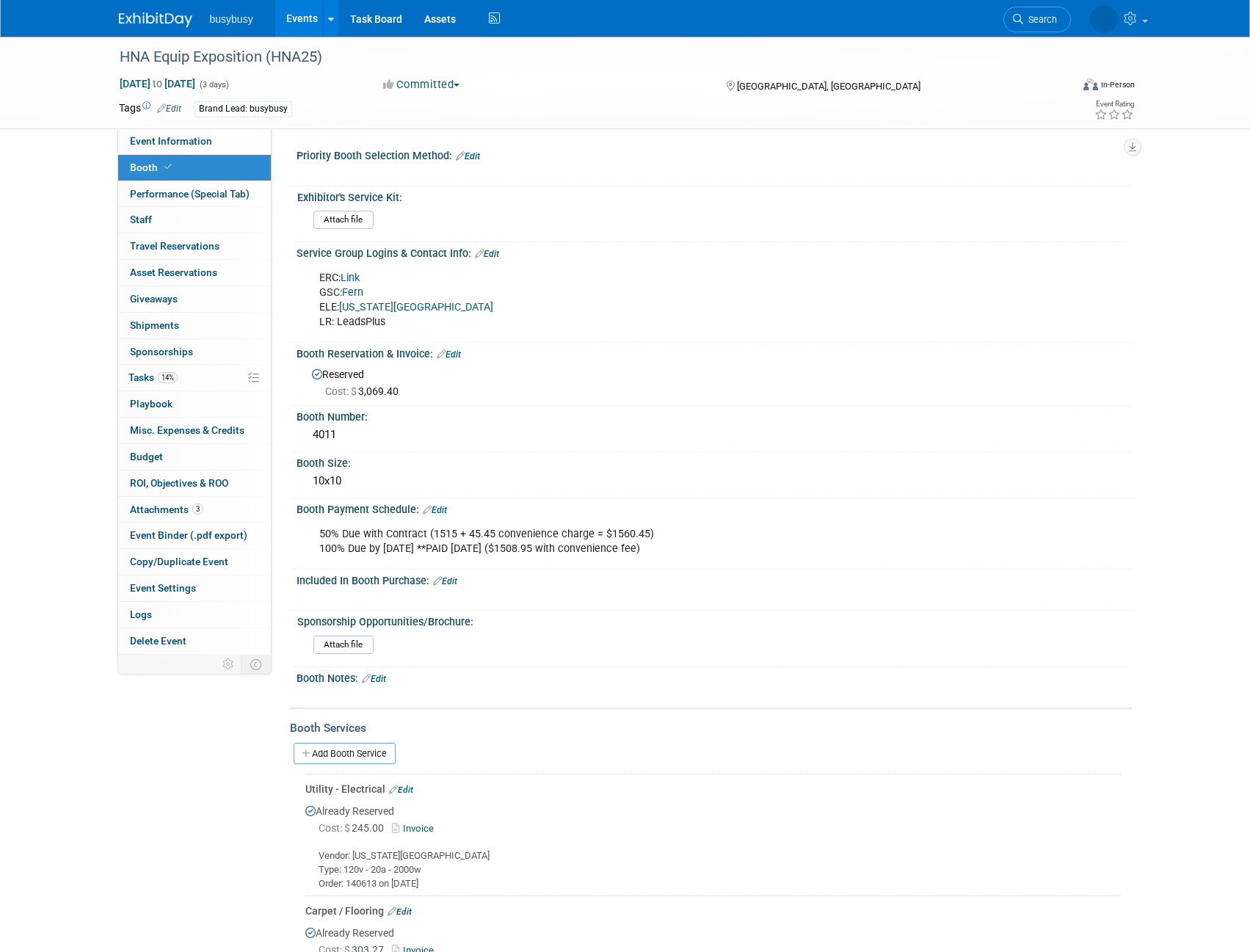  What do you see at coordinates (1117, 84) in the screenshot?
I see `div: In-Person` at bounding box center [1117, 84].